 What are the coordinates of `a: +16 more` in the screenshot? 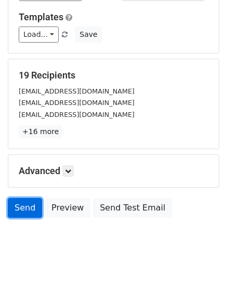 It's located at (41, 131).